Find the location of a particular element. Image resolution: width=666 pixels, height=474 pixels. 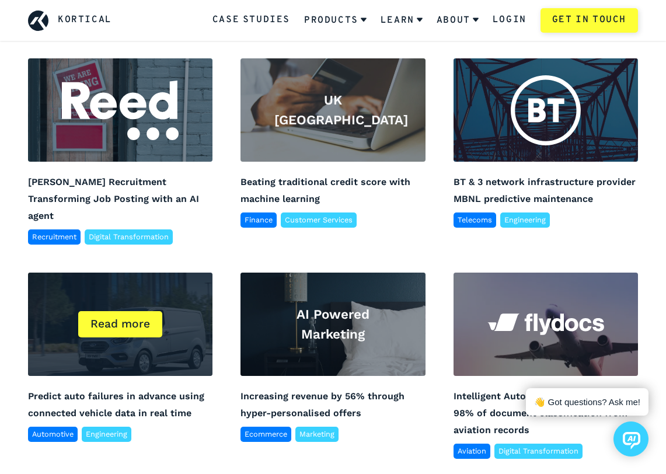

a: Increasing revenue by 56% through hyper-personalised offers is located at coordinates (322, 404).